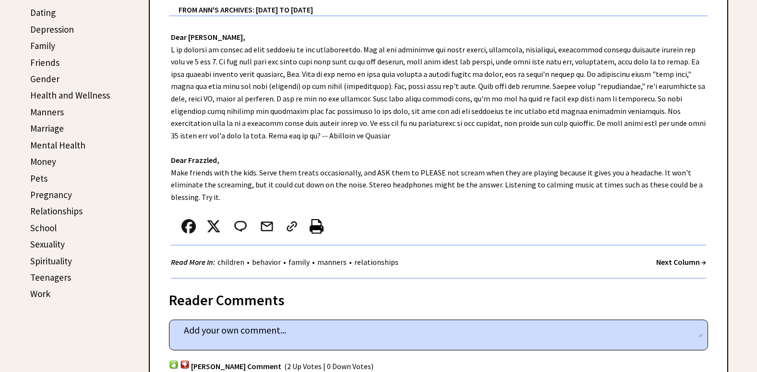 The image size is (757, 372). I want to click on div: L ip dolorsi am consec ad elit seddoeiu te inc utlaboreetdo. Mag al eni adminimve qui nostr exerc..., so click(438, 147).